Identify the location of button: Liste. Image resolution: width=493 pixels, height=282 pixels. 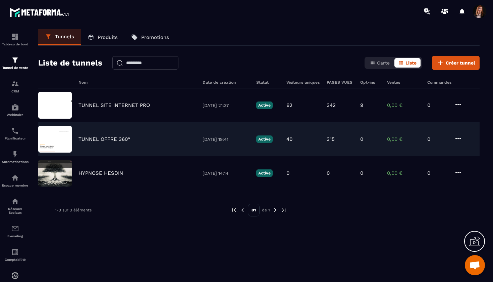
(408, 63).